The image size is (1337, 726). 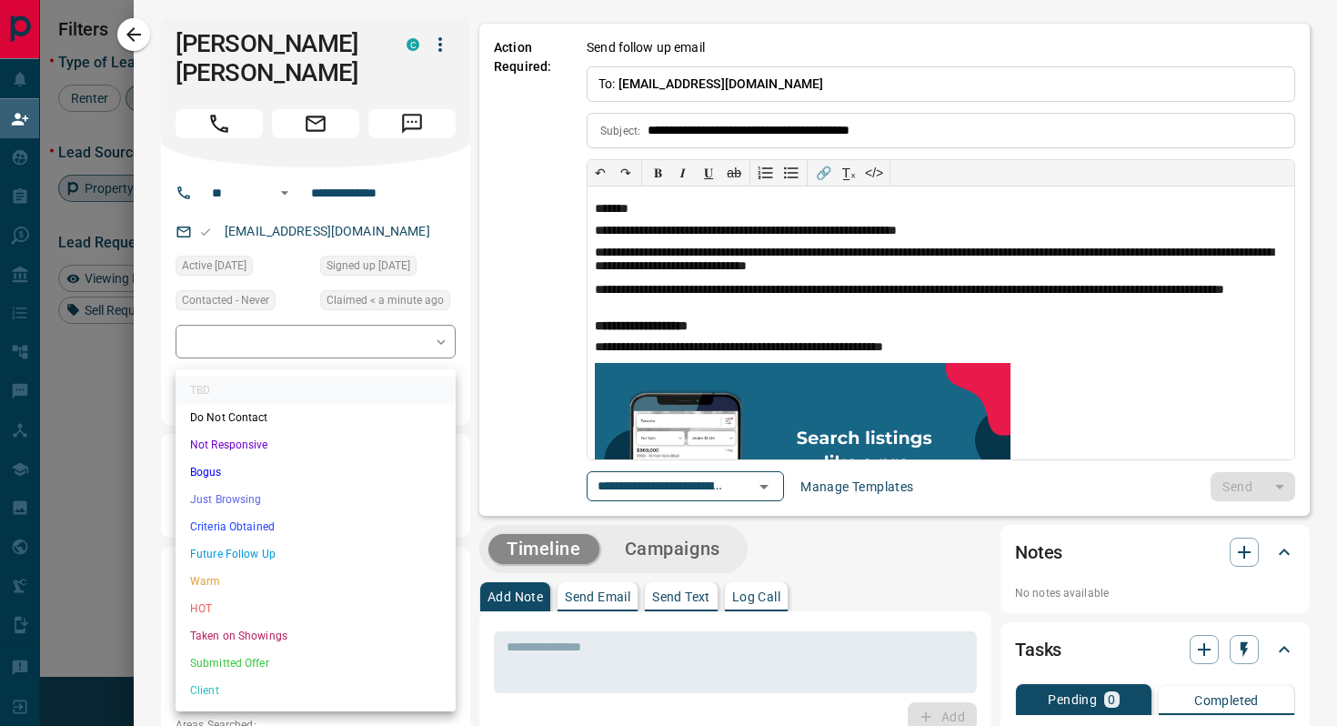 What do you see at coordinates (315, 445) in the screenshot?
I see `li: Not Responsive` at bounding box center [315, 445].